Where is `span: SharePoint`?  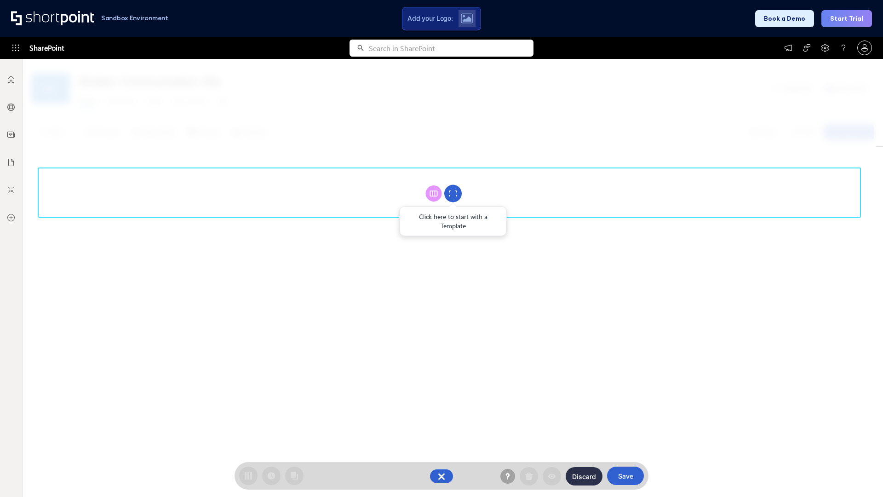 span: SharePoint is located at coordinates (46, 48).